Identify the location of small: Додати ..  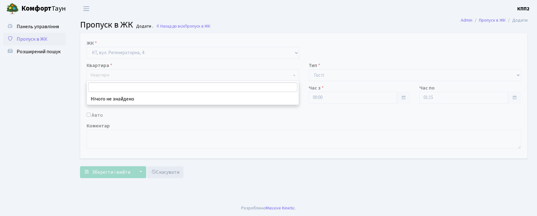
(144, 26).